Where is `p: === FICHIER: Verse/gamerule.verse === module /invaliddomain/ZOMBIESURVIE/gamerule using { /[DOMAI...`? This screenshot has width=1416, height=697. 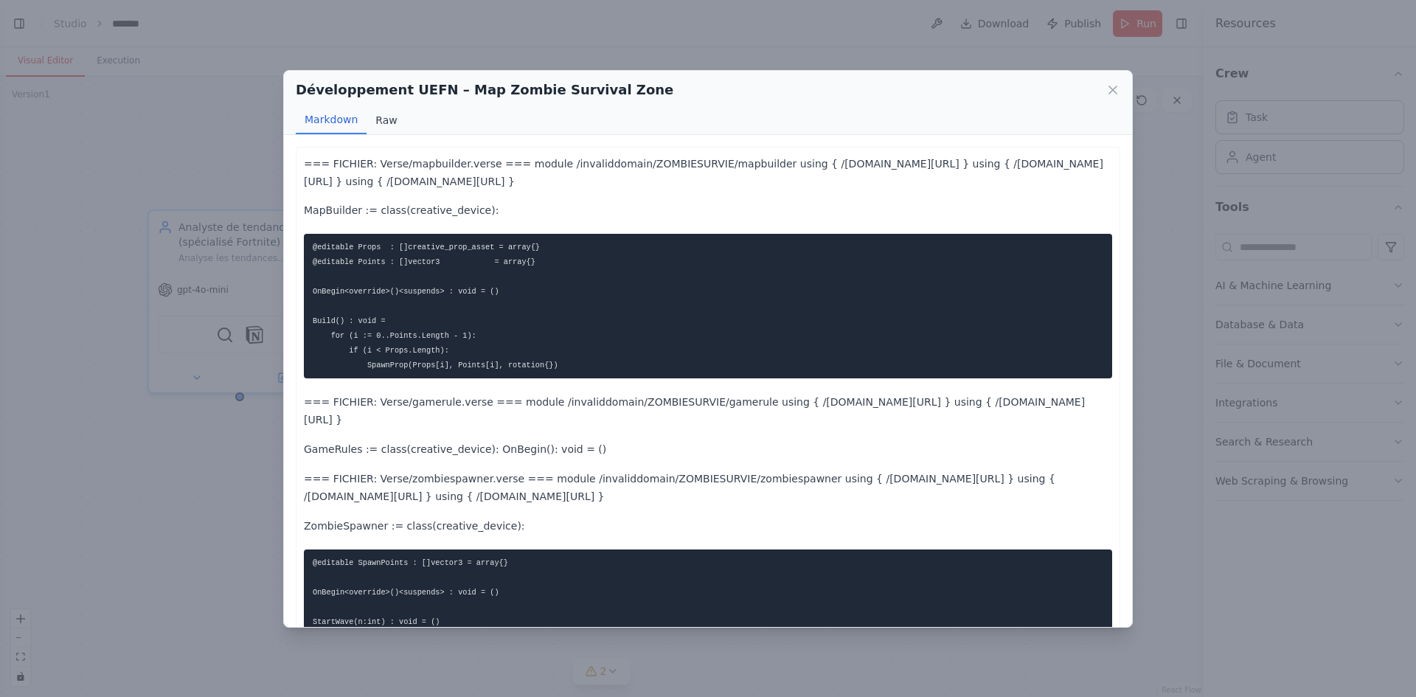
p: === FICHIER: Verse/gamerule.verse === module /invaliddomain/ZOMBIESURVIE/gamerule using { /[DOMAI... is located at coordinates (708, 411).